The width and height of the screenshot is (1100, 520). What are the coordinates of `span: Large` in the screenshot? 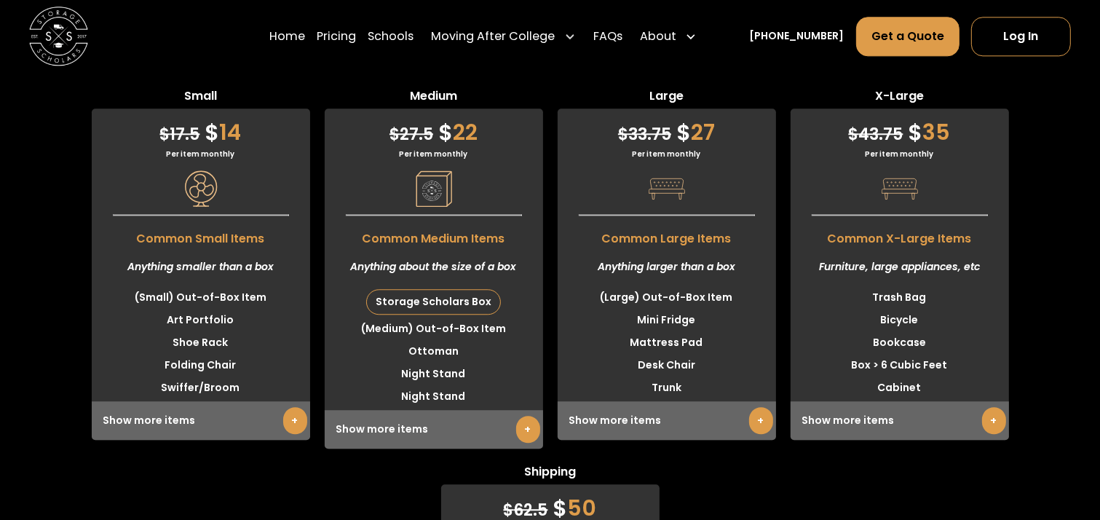 It's located at (667, 98).